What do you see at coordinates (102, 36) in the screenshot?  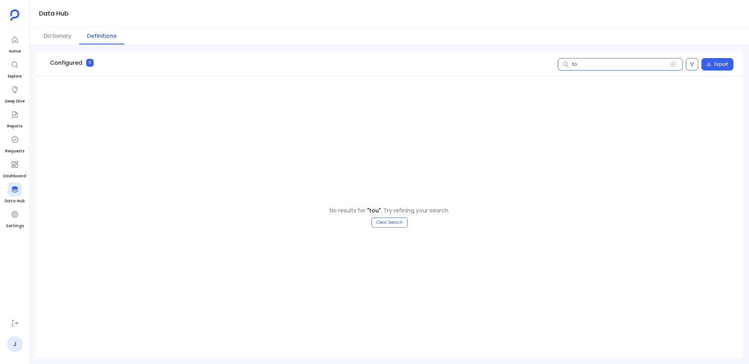 I see `button: Definitions` at bounding box center [102, 36].